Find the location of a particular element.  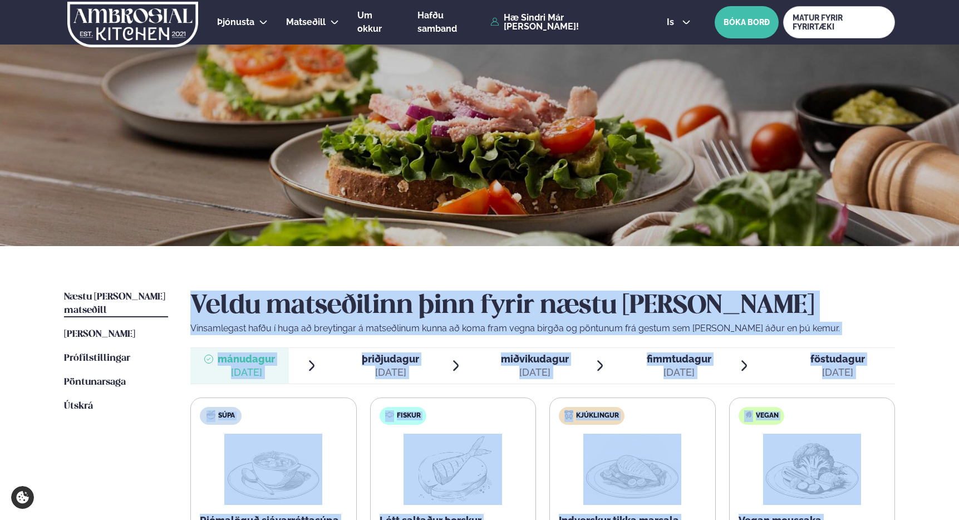

img: logo is located at coordinates (132, 24).